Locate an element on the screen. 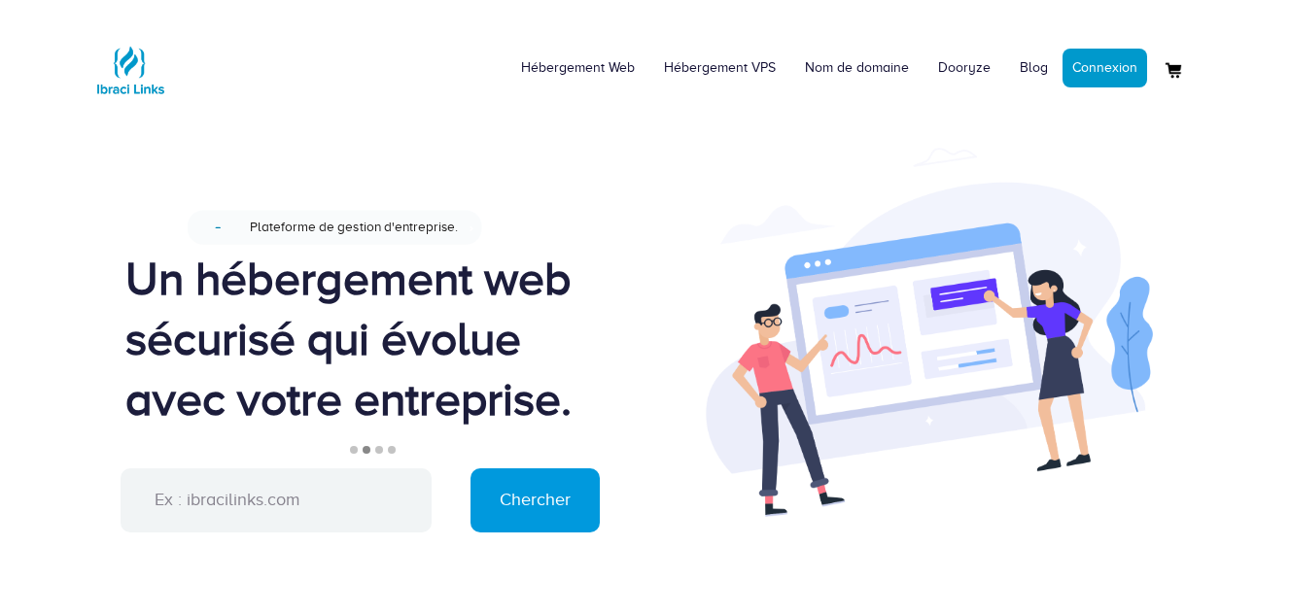 This screenshot has height=615, width=1290. span: Nouveau is located at coordinates (217, 227).